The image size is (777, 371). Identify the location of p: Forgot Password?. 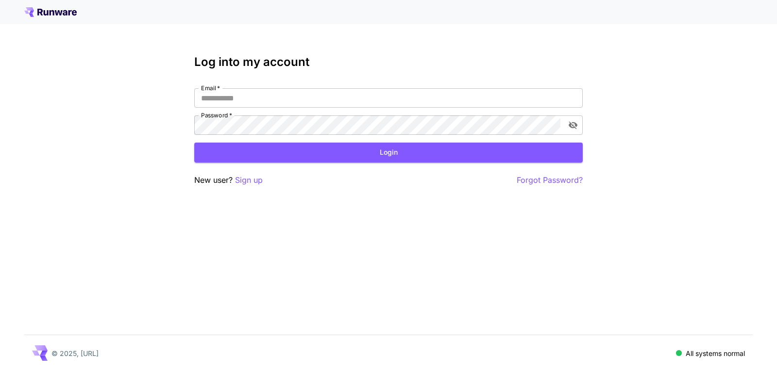
(550, 180).